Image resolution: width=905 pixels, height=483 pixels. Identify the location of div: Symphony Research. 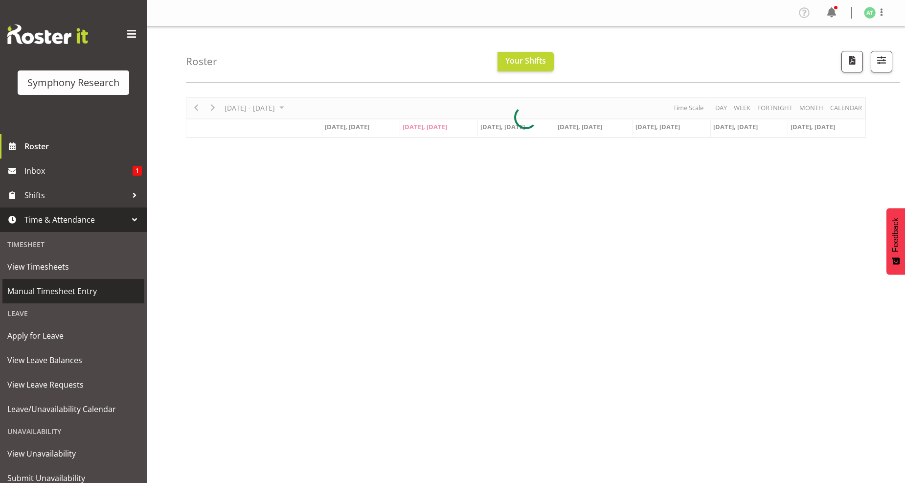
(73, 83).